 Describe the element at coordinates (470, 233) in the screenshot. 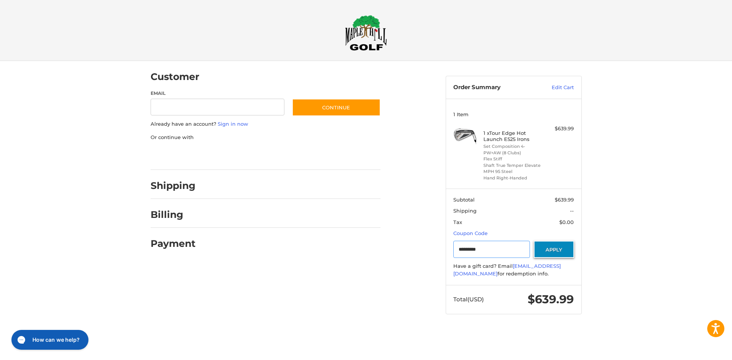

I see `a: Coupon Code` at that location.